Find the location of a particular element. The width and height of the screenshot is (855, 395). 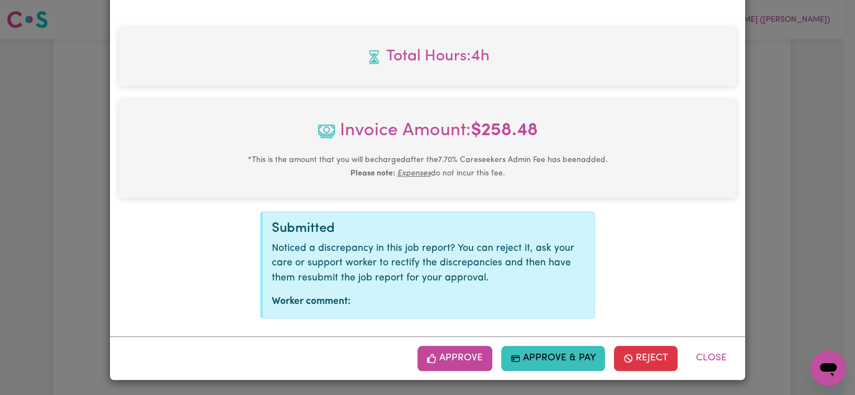

span: Submitted is located at coordinates (303, 228).